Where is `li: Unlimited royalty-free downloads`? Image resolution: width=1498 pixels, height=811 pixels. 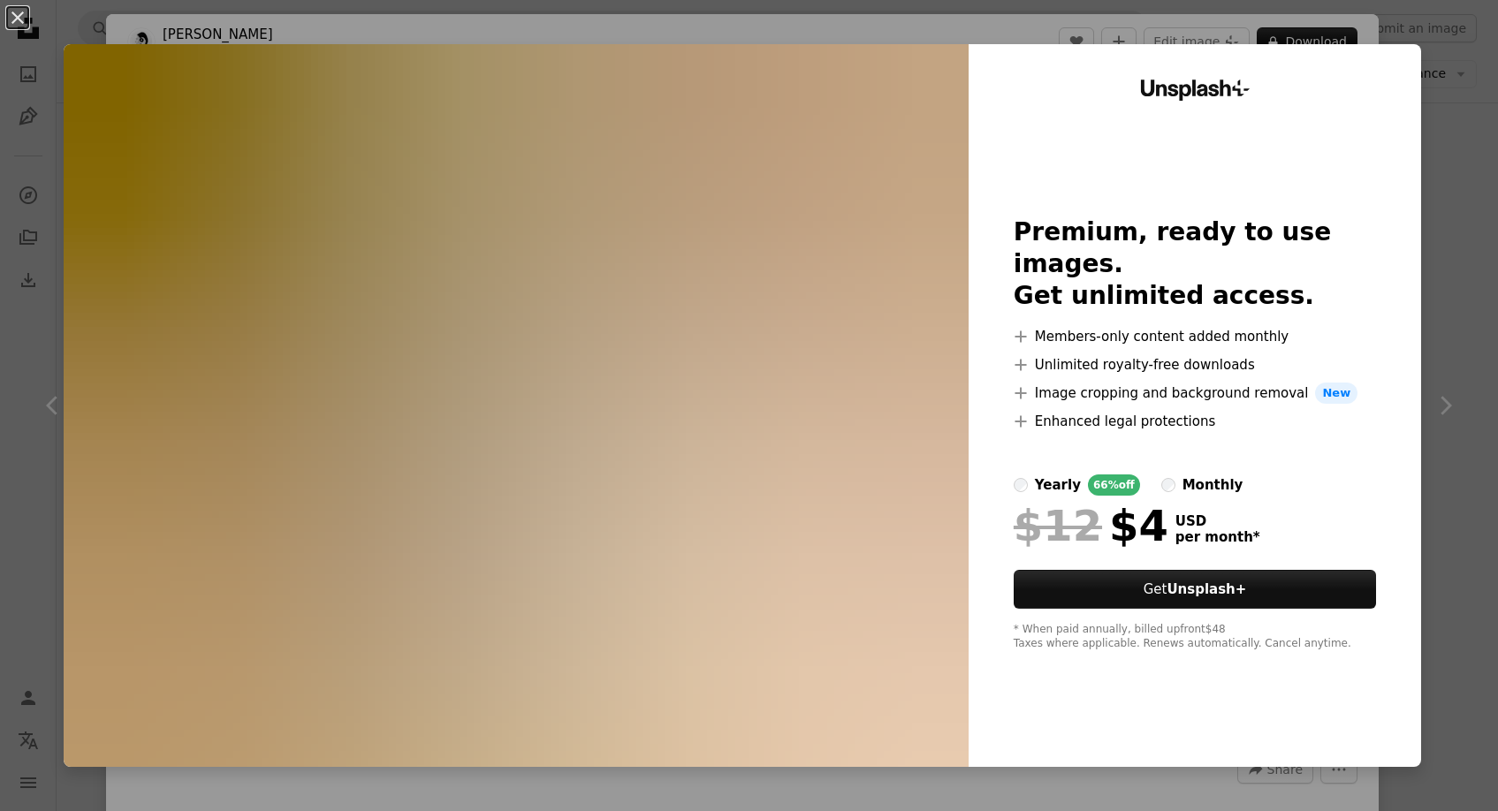 li: Unlimited royalty-free downloads is located at coordinates (1195, 365).